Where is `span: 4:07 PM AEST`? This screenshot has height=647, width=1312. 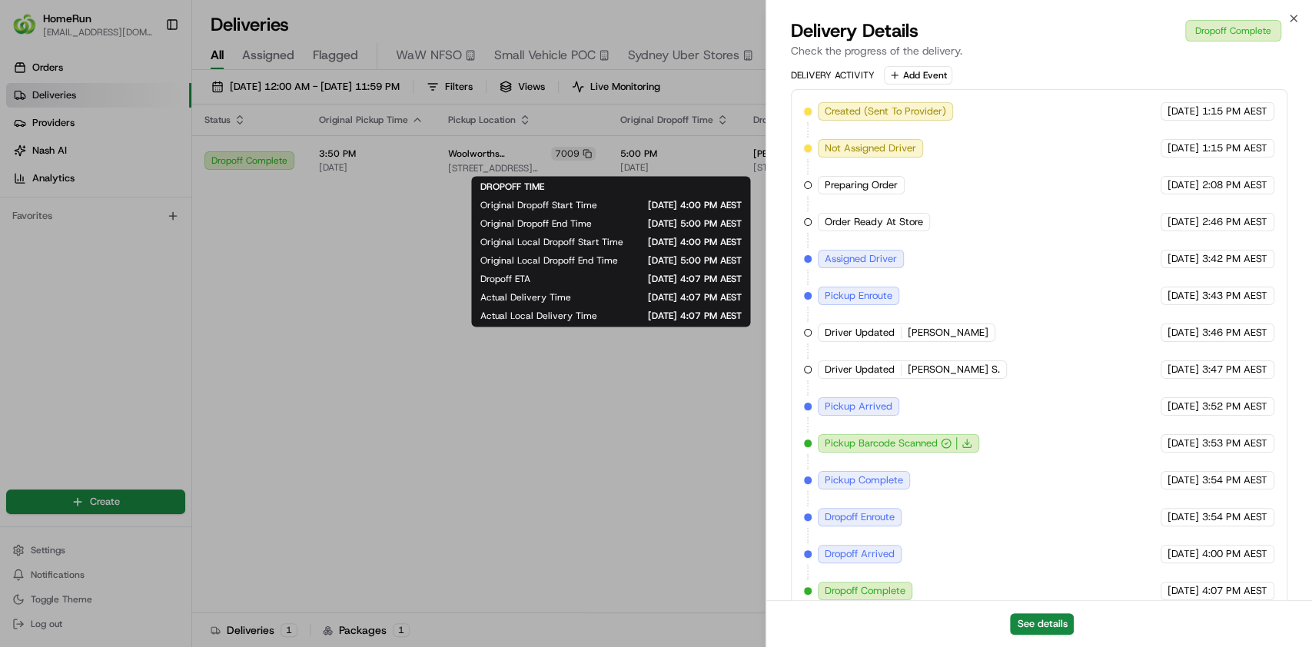 span: 4:07 PM AEST is located at coordinates (1234, 591).